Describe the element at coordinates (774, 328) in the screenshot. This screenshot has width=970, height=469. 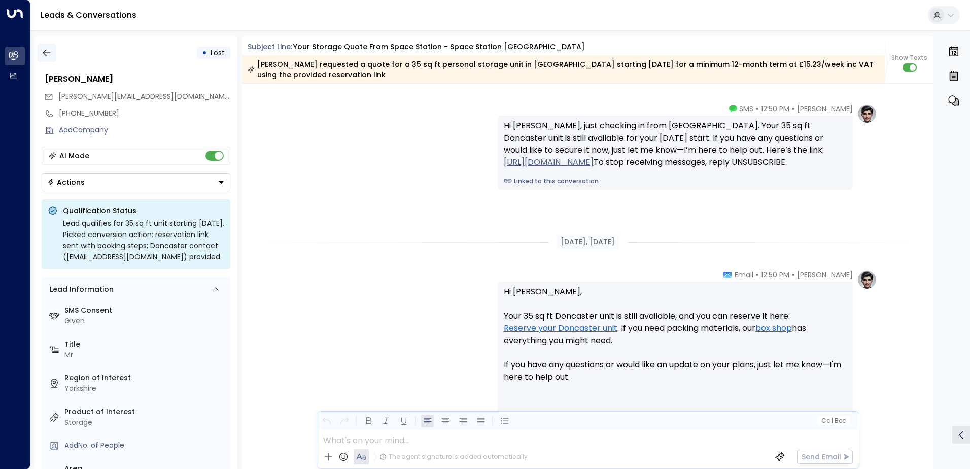
I see `a: box shop` at that location.